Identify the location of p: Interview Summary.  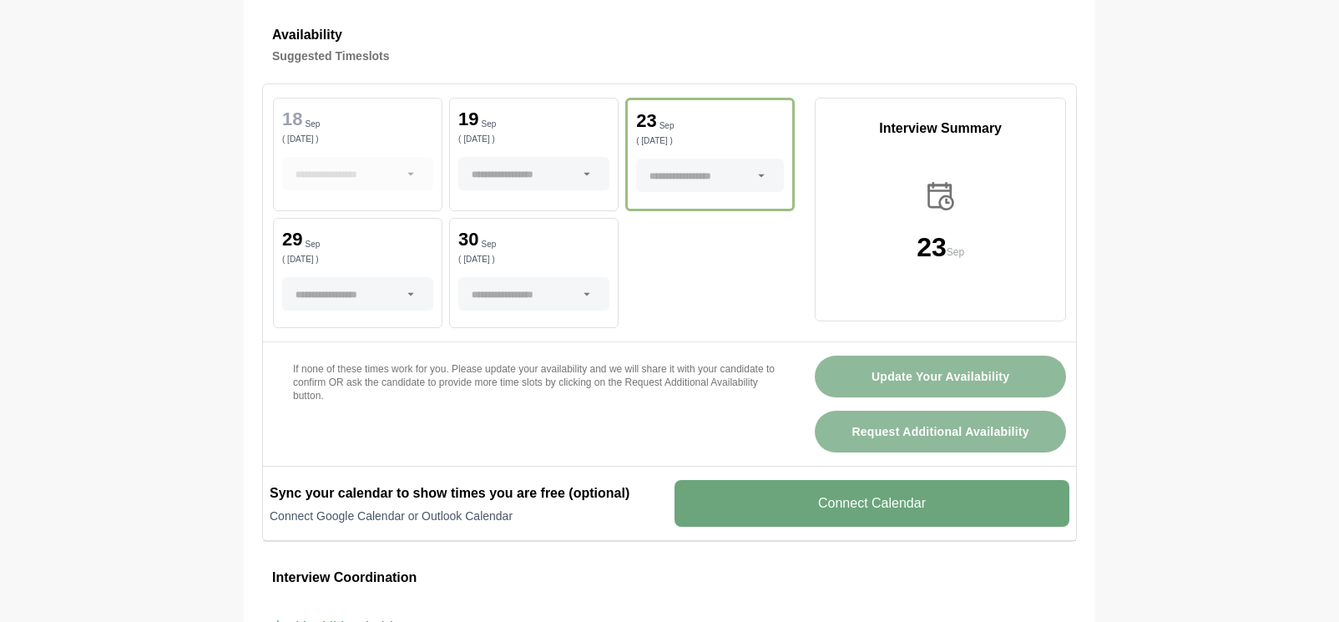
(940, 129).